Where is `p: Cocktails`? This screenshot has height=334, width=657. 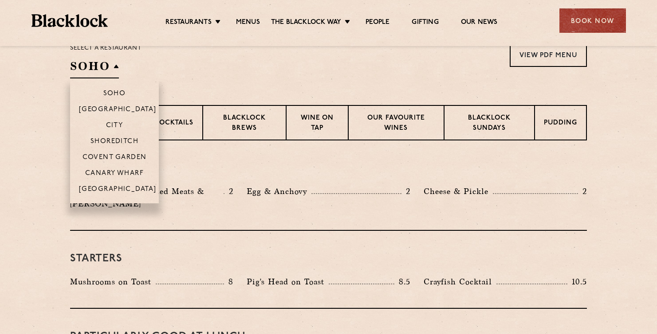
p: Cocktails is located at coordinates (173, 124).